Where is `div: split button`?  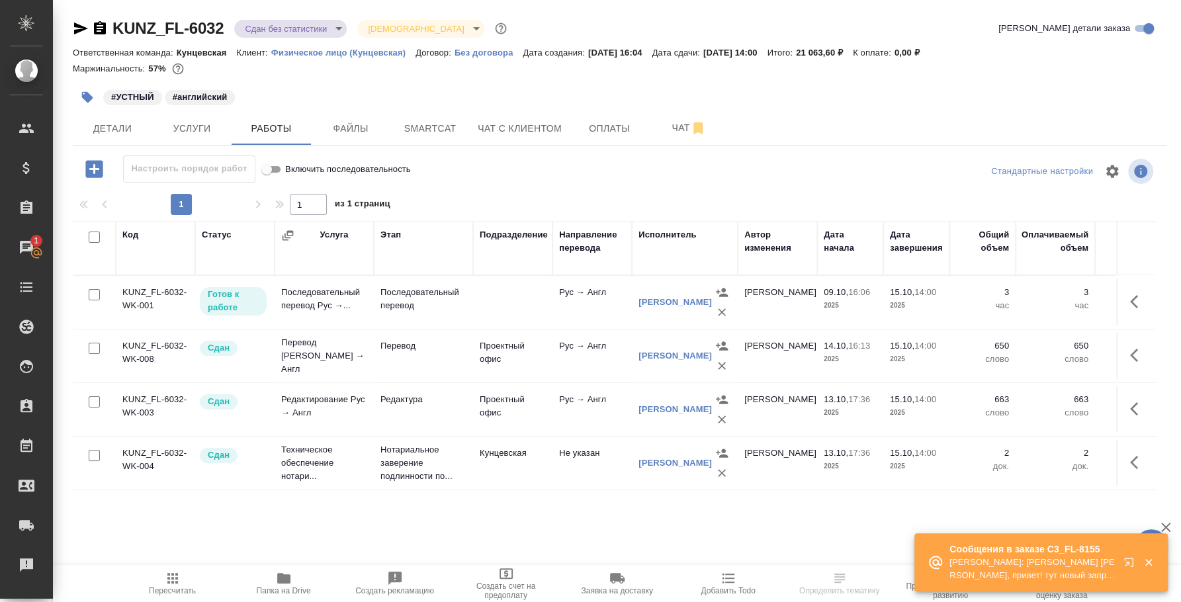 div: split button is located at coordinates (1042, 171).